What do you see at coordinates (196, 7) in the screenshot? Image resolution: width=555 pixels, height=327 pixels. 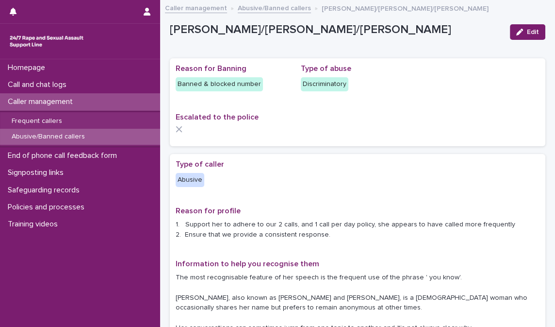 I see `a: Caller management` at bounding box center [196, 7].